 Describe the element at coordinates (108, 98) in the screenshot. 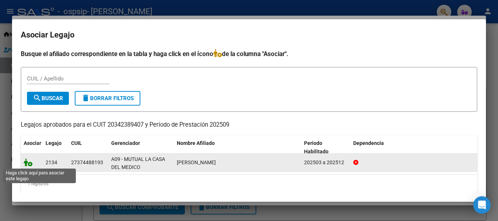

I see `span: Borrar Filtros` at that location.